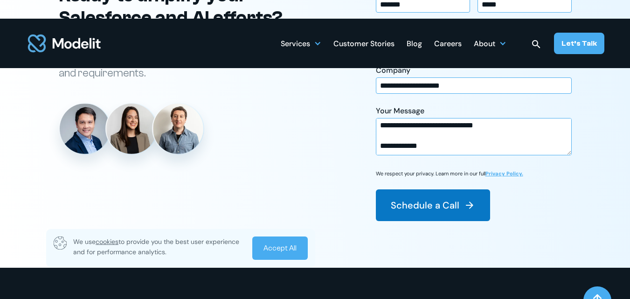 The image size is (630, 299). I want to click on a: Blog, so click(414, 43).